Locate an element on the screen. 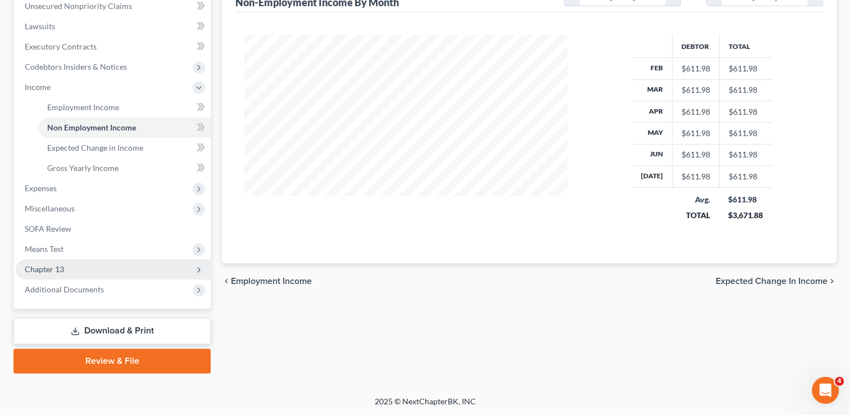  th: Mar is located at coordinates (652, 90).